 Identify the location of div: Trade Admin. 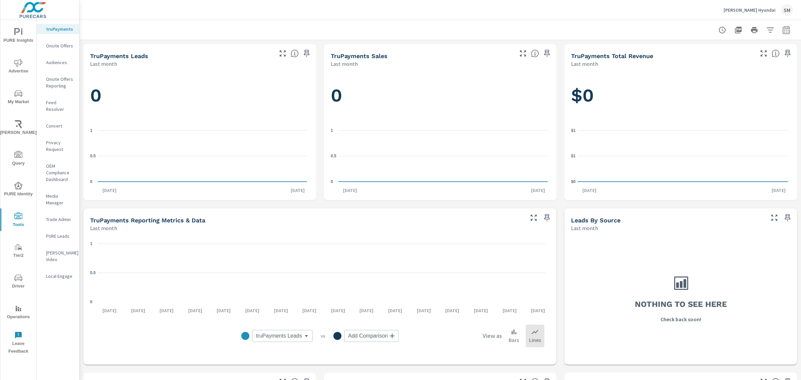
(58, 219).